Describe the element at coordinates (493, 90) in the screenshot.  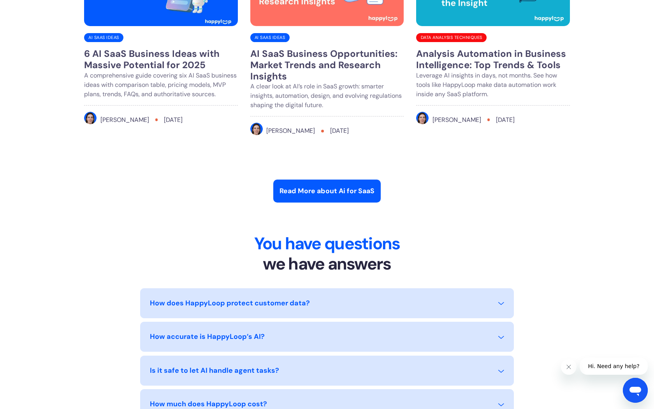
I see `a: Analysis Automation in Business Intelligence: Top Trends & ToolsLeverage AI insights in days, not...` at that location.